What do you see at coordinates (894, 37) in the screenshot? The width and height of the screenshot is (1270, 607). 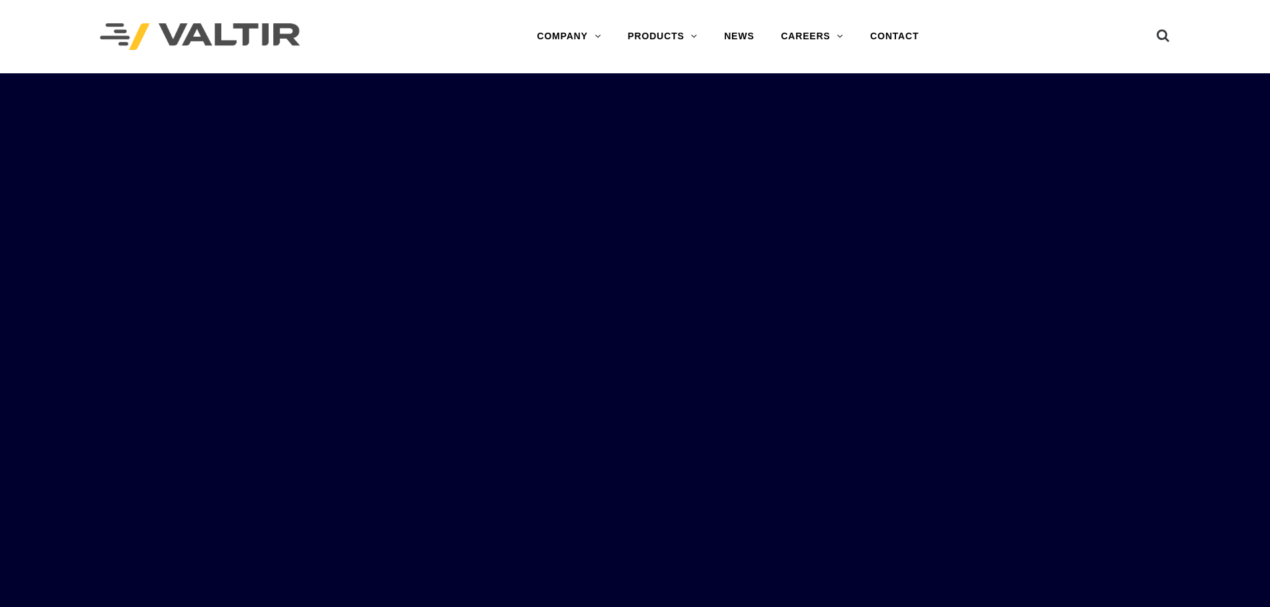 I see `a: CONTACT` at bounding box center [894, 37].